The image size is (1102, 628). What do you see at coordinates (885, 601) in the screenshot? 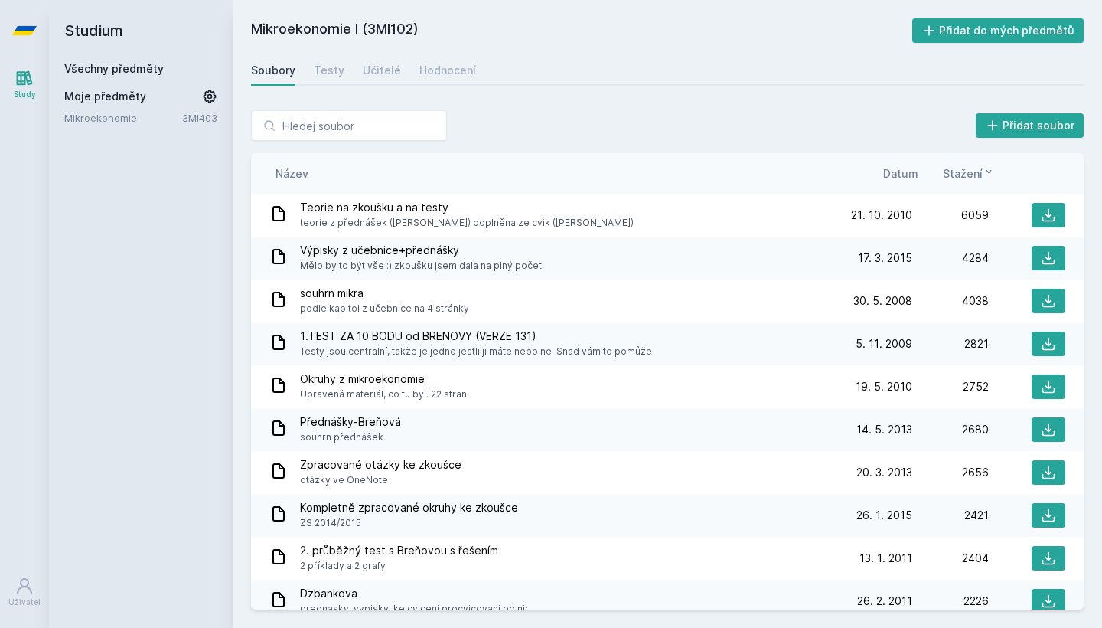
I see `span: 26. 2. 2011` at bounding box center [885, 601].